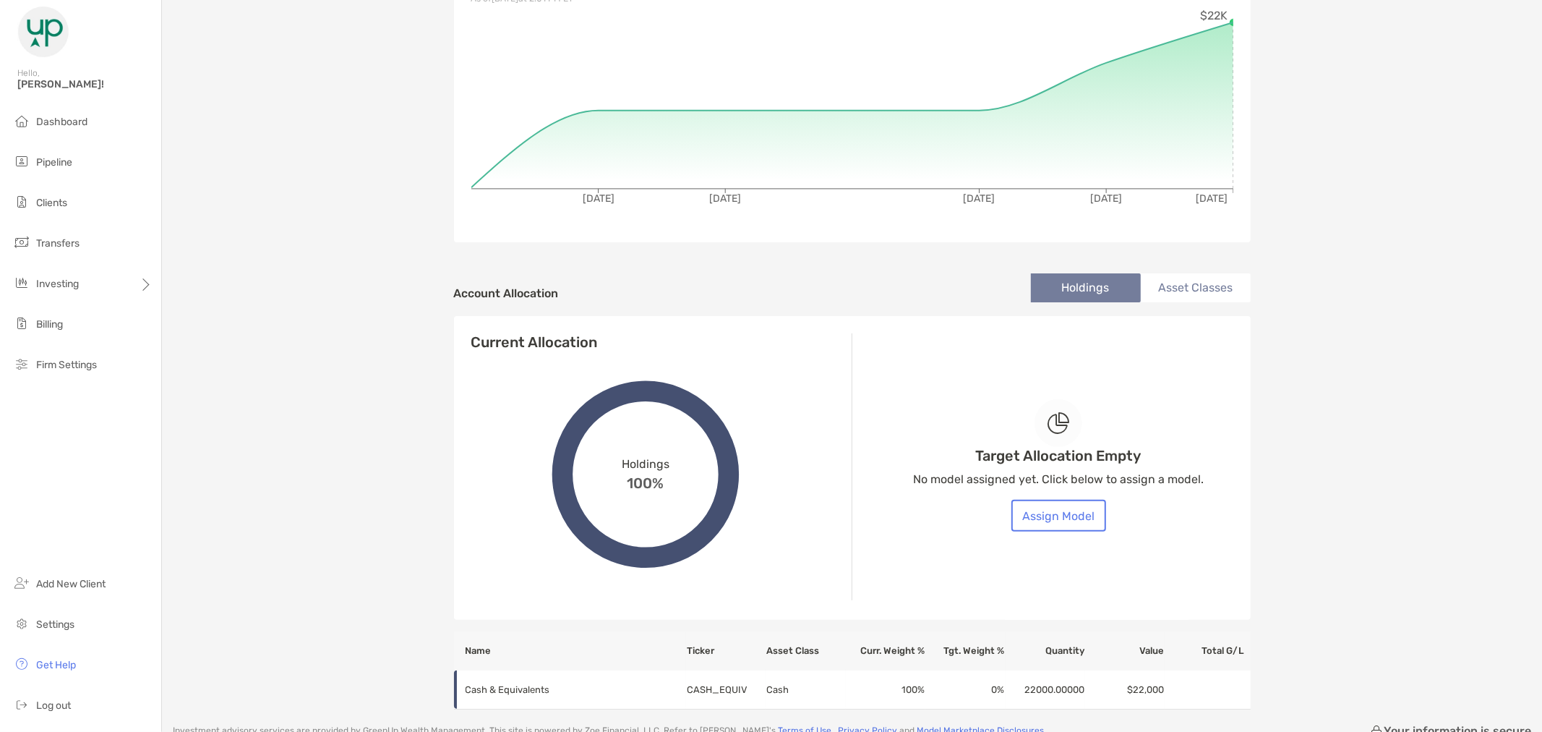 This screenshot has height=732, width=1542. What do you see at coordinates (805, 690) in the screenshot?
I see `td: Cash` at bounding box center [805, 690].